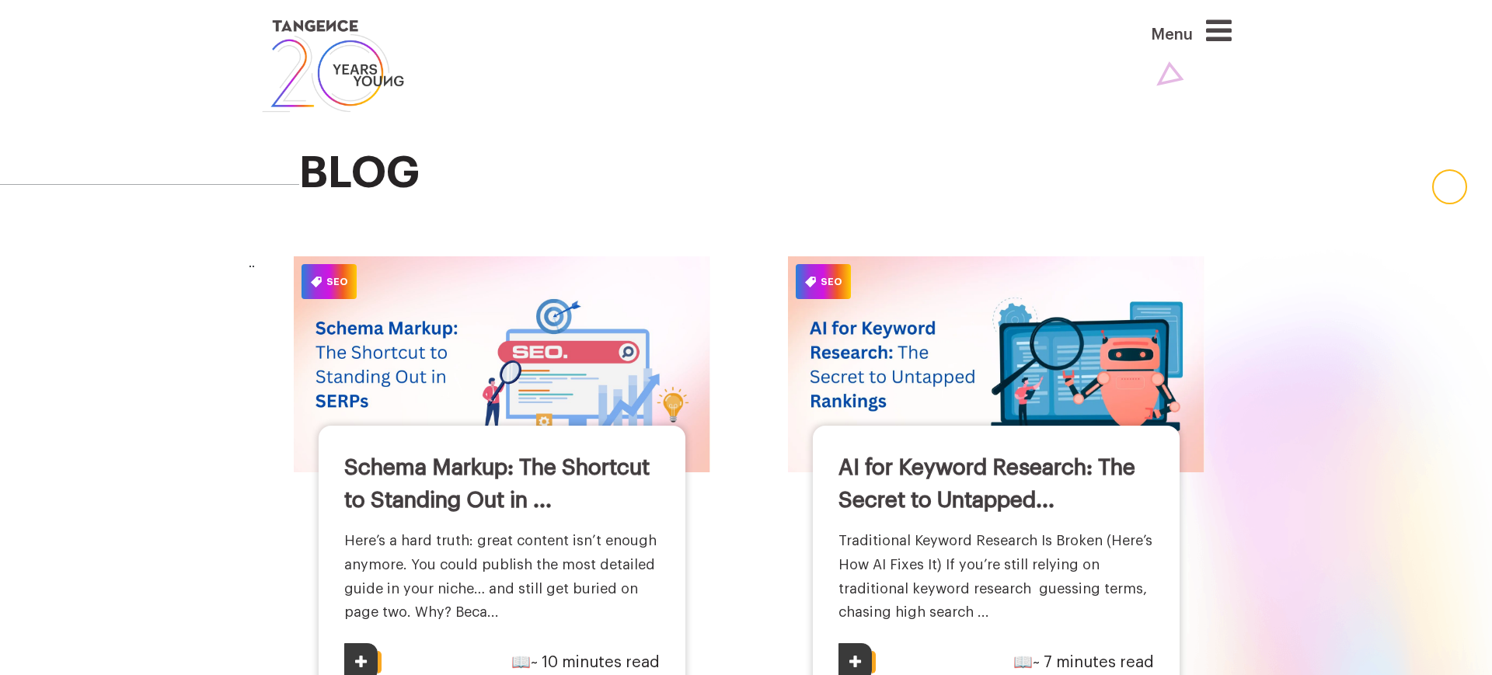 The height and width of the screenshot is (675, 1492). Describe the element at coordinates (332, 66) in the screenshot. I see `img: logo SVG` at that location.